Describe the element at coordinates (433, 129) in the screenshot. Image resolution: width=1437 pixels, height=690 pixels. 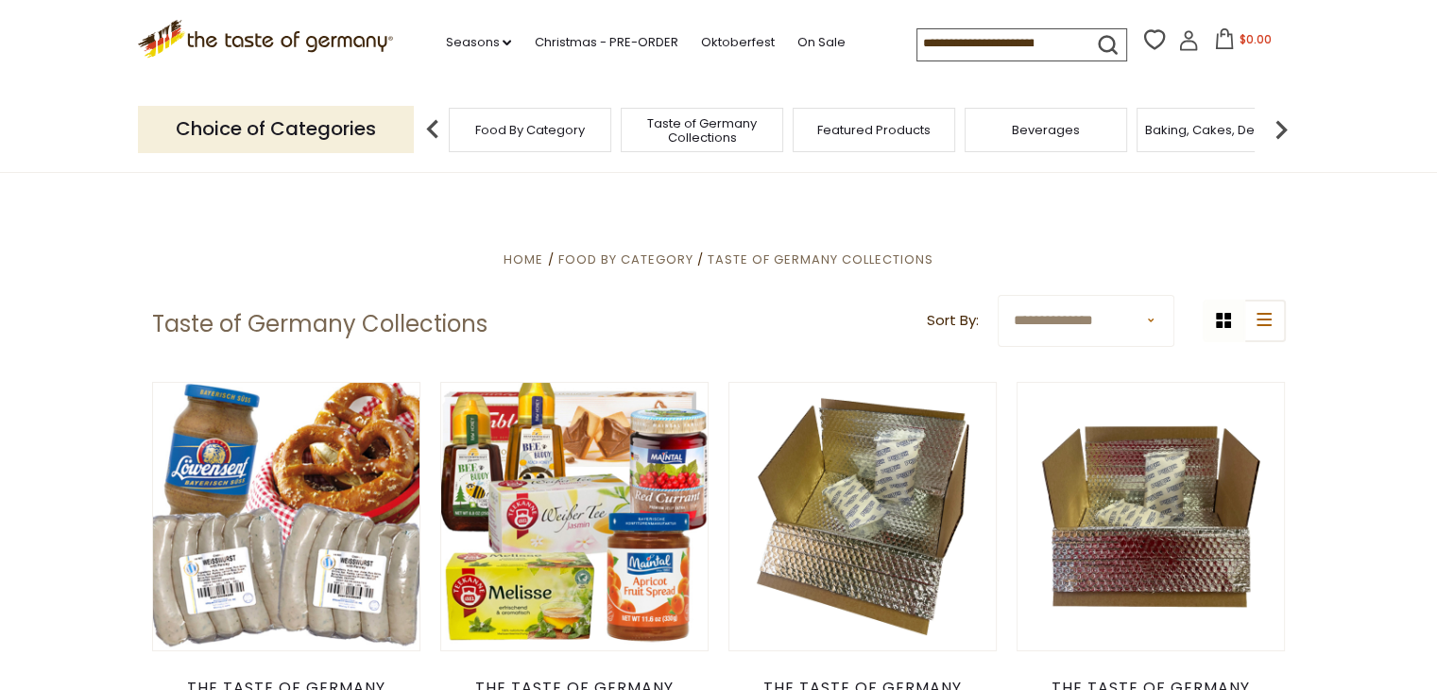
I see `img: previous arrow` at that location.